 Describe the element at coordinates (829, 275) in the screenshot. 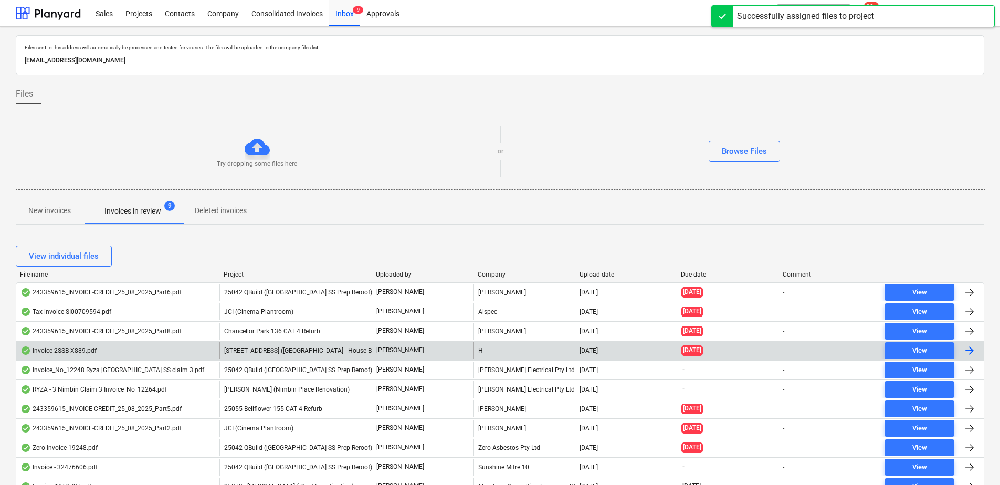

I see `div: Comment` at that location.